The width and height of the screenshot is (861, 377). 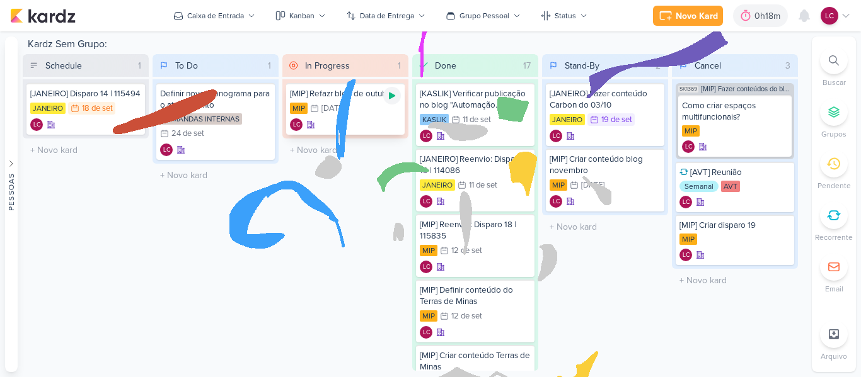 What do you see at coordinates (11, 204) in the screenshot?
I see `button: Pessoas` at bounding box center [11, 204].